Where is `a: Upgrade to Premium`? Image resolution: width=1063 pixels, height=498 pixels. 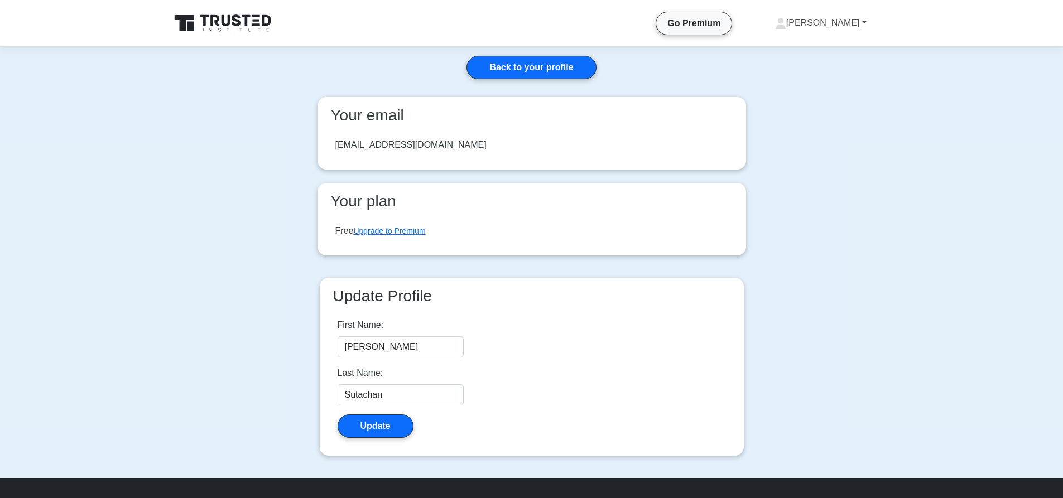 a: Upgrade to Premium is located at coordinates (389, 231).